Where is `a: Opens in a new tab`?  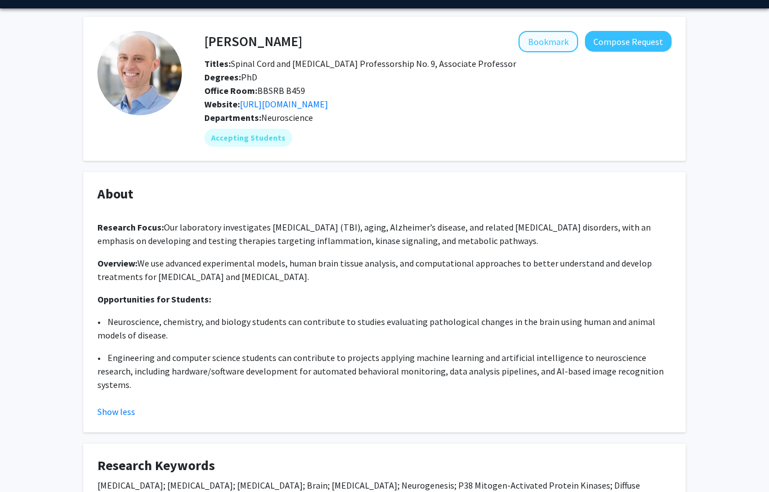 a: Opens in a new tab is located at coordinates (284, 104).